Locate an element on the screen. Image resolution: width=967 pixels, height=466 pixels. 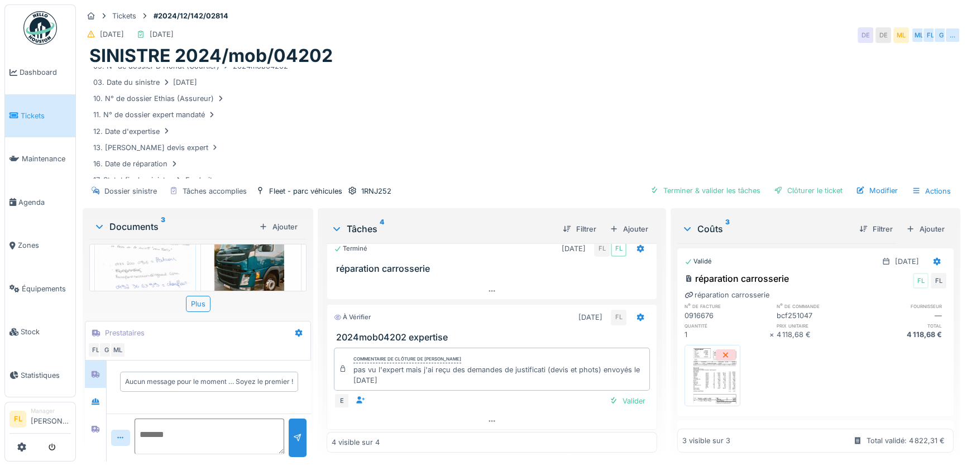
div: Modifier is located at coordinates (876, 190).